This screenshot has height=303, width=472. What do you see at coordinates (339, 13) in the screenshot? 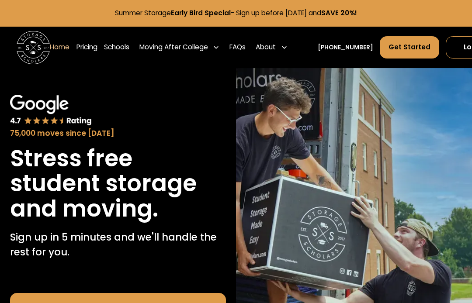
I see `strong: SAVE 20%!` at bounding box center [339, 13].